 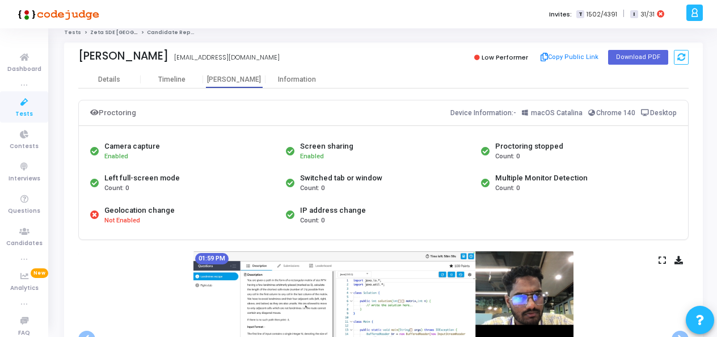 I want to click on span: Questions, so click(x=24, y=211).